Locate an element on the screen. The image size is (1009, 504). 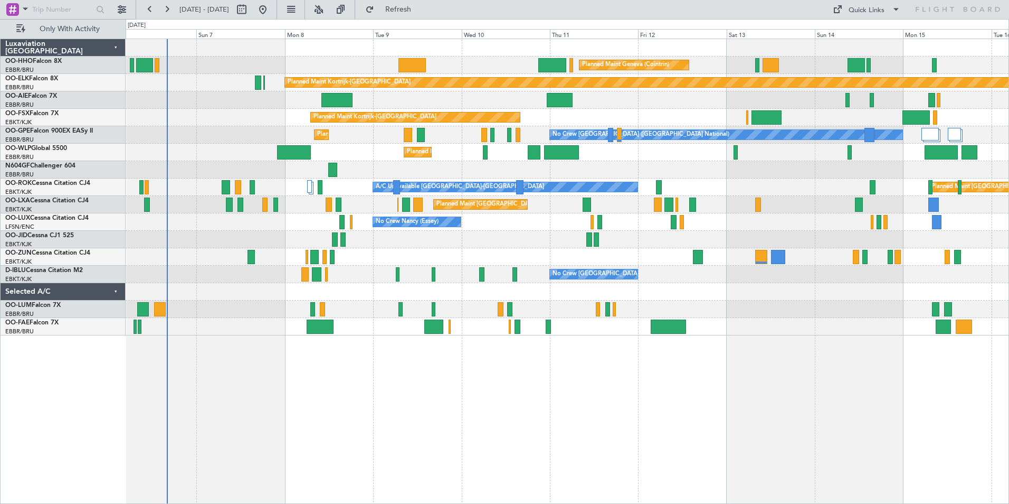
a: LFSN/ENC is located at coordinates (20, 226).